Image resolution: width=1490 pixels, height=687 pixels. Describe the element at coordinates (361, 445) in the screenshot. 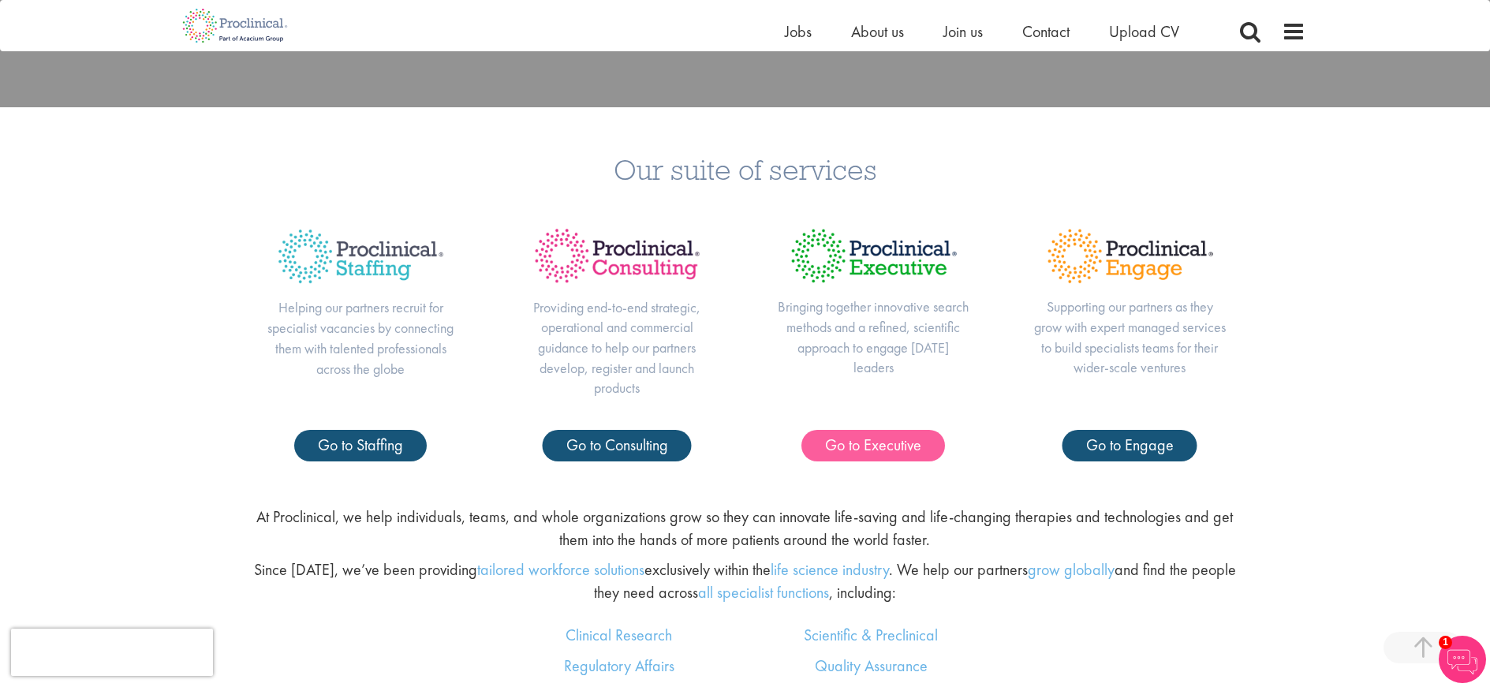

I see `span: Go to Staffing` at that location.